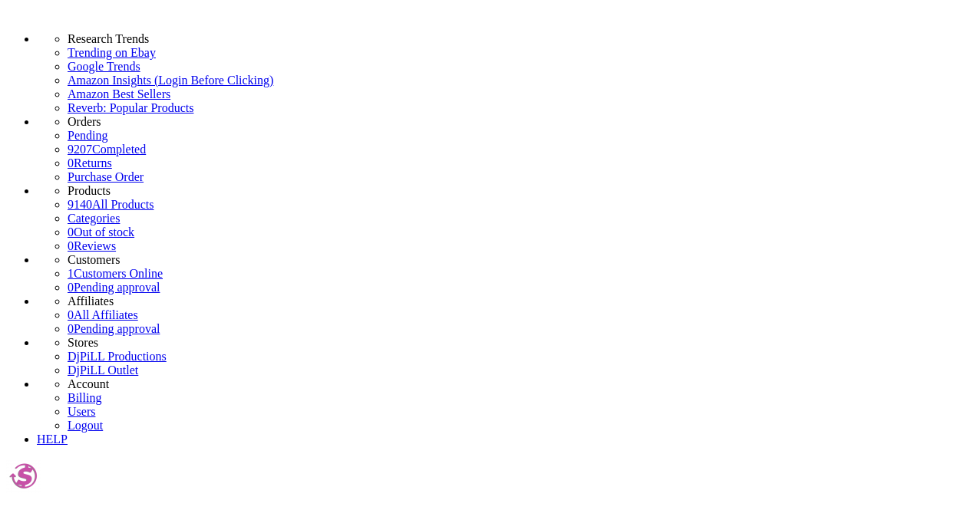 The width and height of the screenshot is (971, 510). I want to click on a: Reverb: Popular Products, so click(516, 108).